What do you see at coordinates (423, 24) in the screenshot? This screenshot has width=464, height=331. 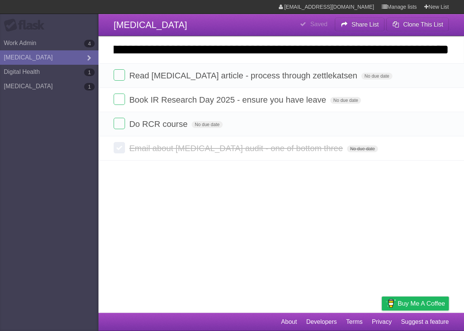 I see `b: Clone This List` at bounding box center [423, 24].